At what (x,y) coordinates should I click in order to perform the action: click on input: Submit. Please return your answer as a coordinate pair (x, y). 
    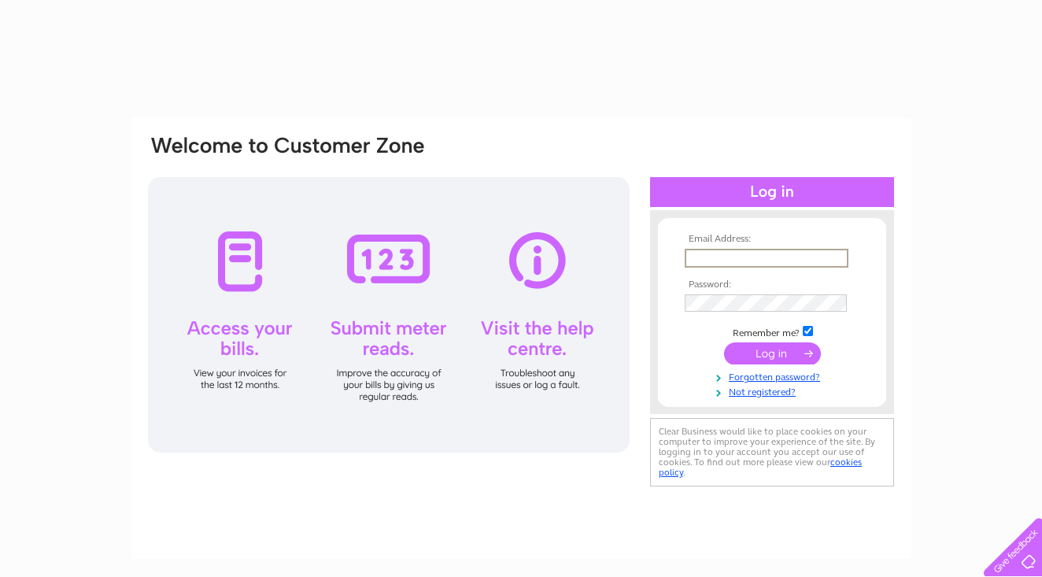
    Looking at the image, I should click on (772, 353).